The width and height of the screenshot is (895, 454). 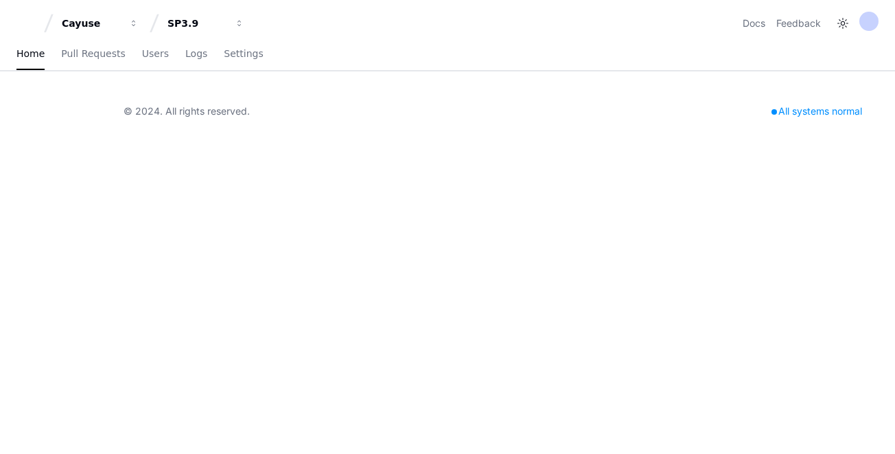 I want to click on span: Users, so click(x=155, y=54).